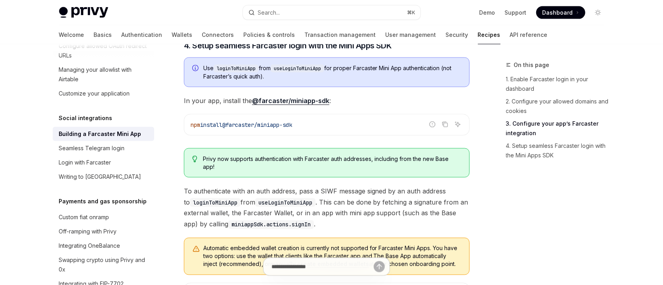 The image size is (663, 285). What do you see at coordinates (84, 13) in the screenshot?
I see `img: light logo` at bounding box center [84, 13].